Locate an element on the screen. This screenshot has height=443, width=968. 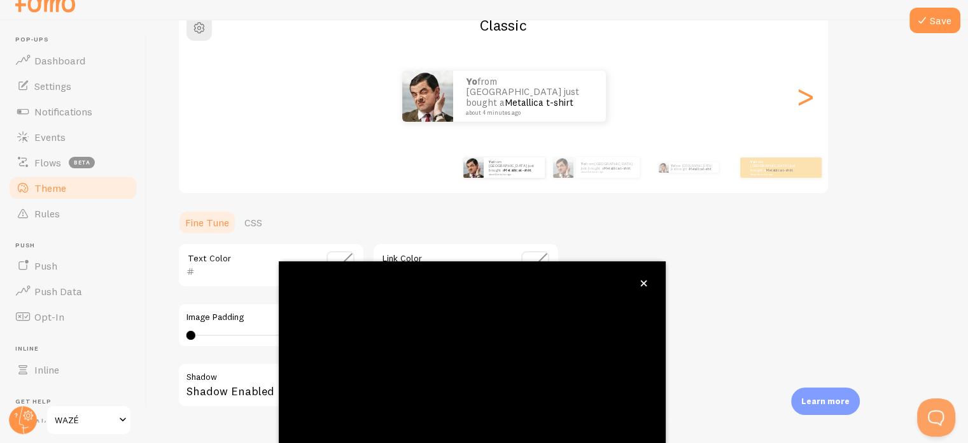
button: Save is located at coordinates (935, 20).